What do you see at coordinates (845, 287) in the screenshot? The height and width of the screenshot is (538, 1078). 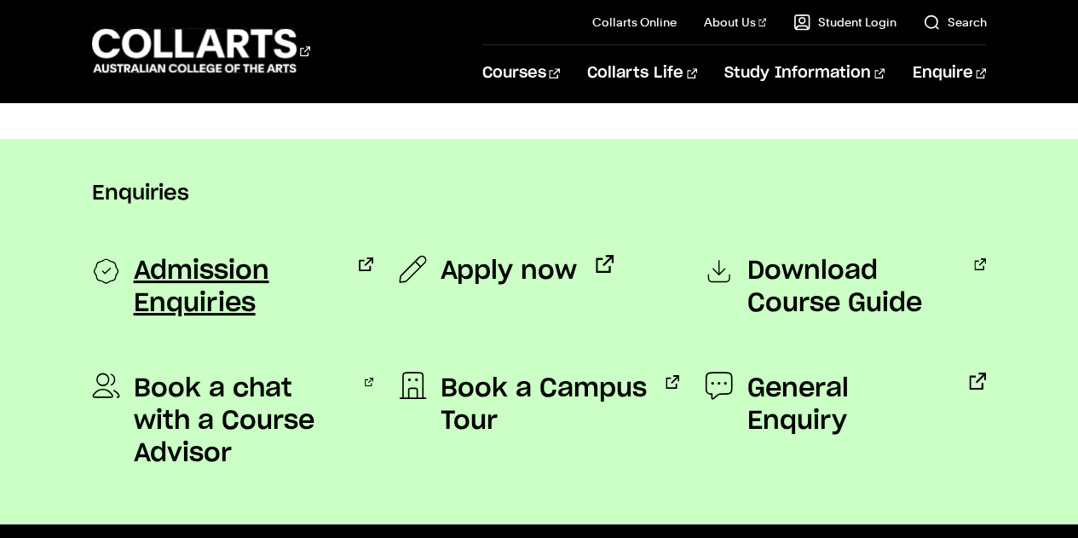 I see `a: Download Course Guide` at bounding box center [845, 287].